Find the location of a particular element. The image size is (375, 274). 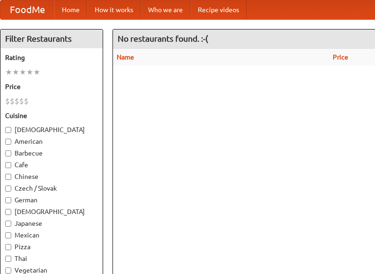

h4: Filter Restaurants is located at coordinates (52, 39).